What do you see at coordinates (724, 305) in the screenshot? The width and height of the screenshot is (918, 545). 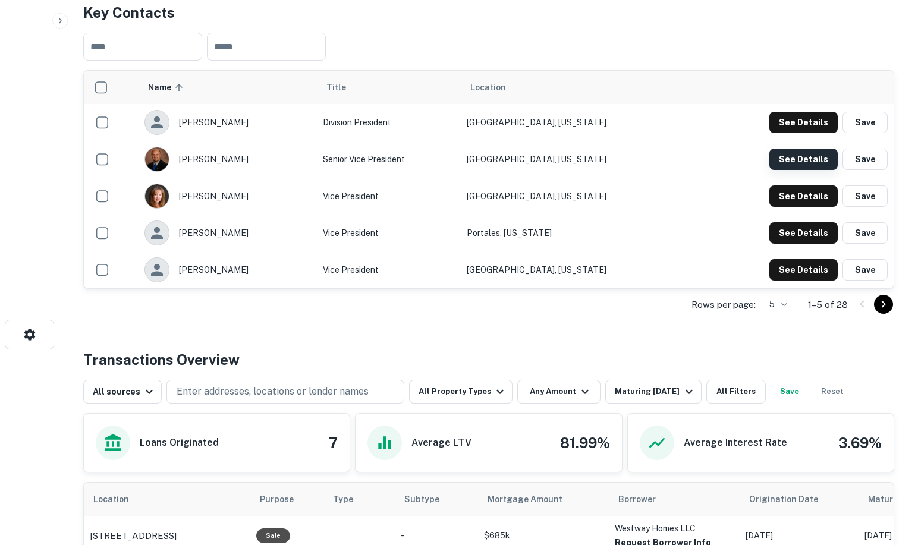 I see `p: Rows per page:` at bounding box center [724, 305].